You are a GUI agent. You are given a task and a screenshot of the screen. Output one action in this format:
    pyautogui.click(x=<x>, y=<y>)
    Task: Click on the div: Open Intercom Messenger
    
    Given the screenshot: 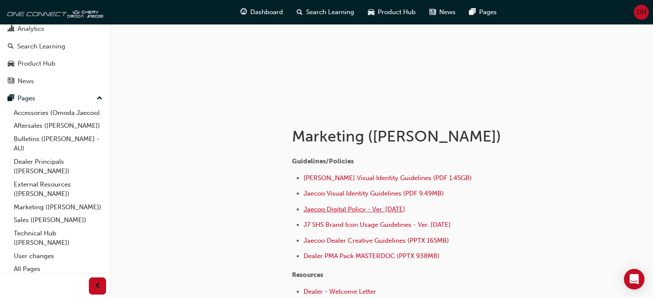 What is the action you would take?
    pyautogui.click(x=634, y=280)
    